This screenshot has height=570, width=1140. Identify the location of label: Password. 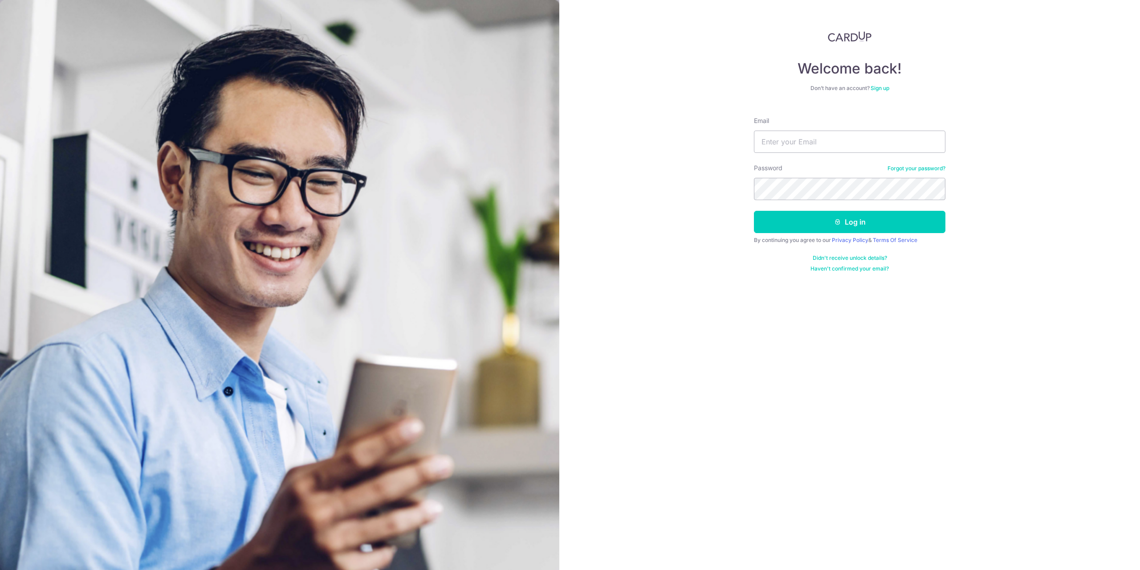
(768, 168).